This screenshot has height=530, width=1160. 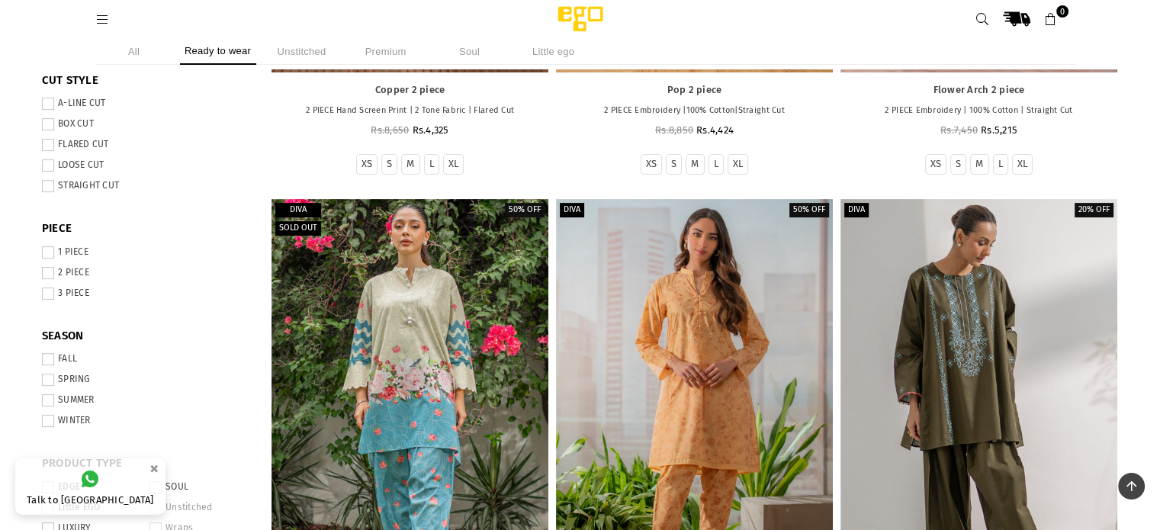 I want to click on li: Soul, so click(x=470, y=51).